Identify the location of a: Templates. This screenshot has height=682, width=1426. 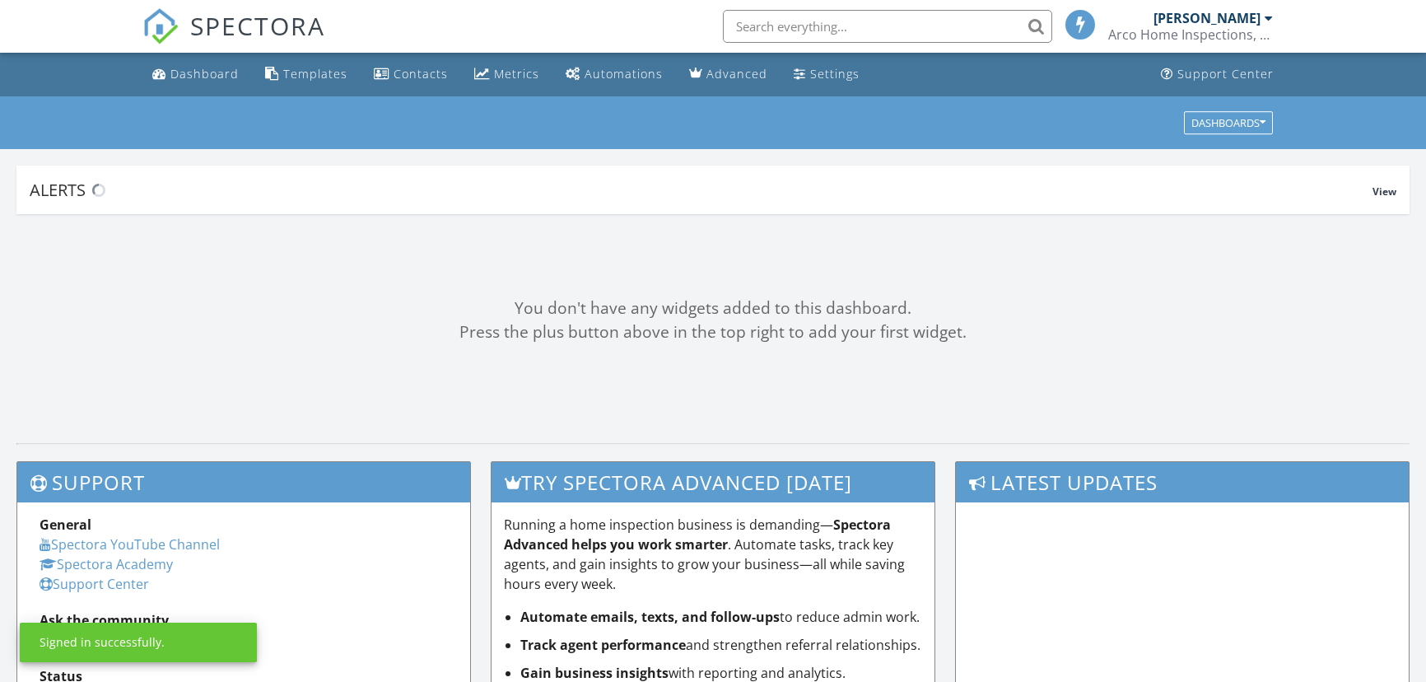
(306, 74).